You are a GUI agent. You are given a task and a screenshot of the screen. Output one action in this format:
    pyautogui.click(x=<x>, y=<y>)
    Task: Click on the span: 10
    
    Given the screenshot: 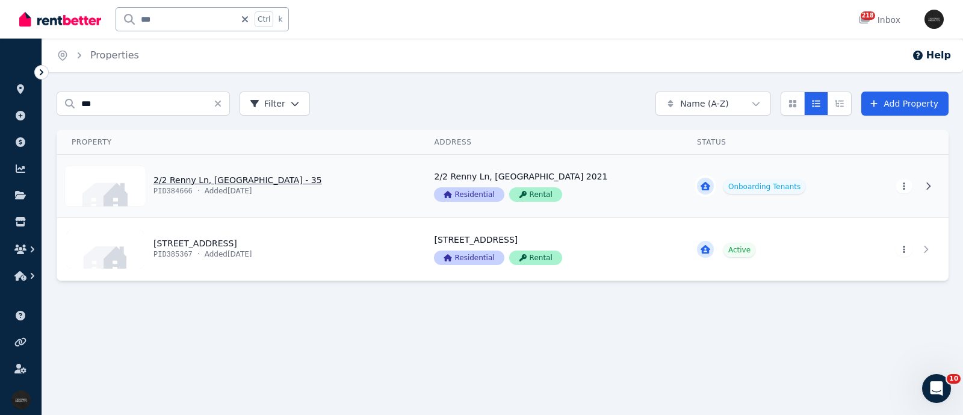 What is the action you would take?
    pyautogui.click(x=953, y=379)
    